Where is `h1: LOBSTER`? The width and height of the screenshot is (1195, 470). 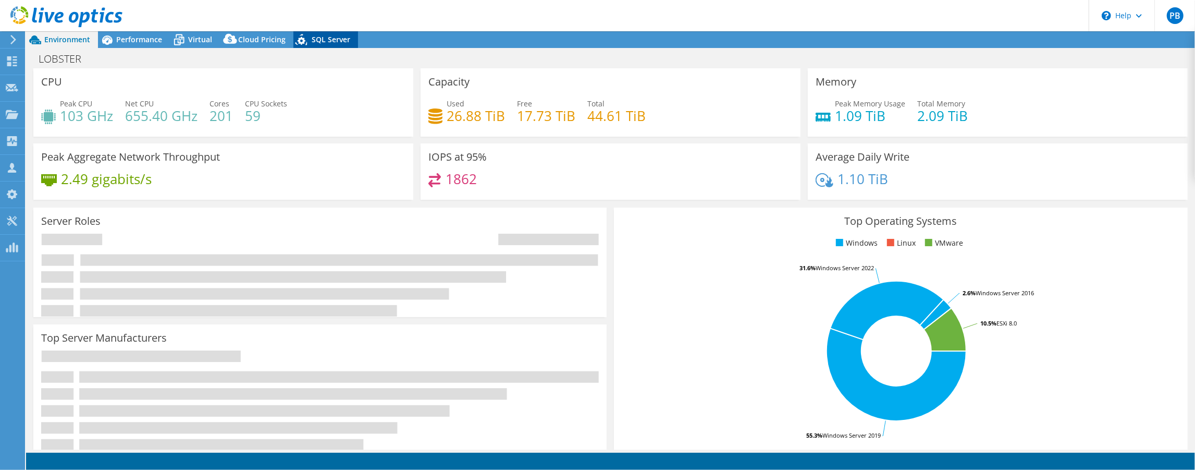
h1: LOBSTER is located at coordinates (66, 59).